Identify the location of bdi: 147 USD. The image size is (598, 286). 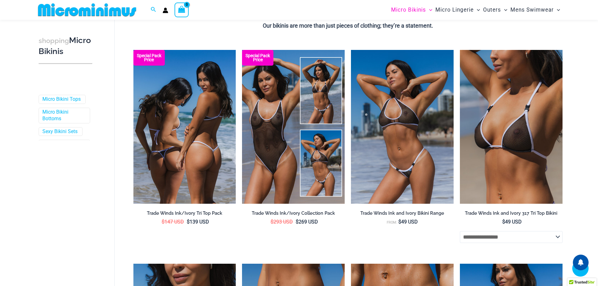
(173, 222).